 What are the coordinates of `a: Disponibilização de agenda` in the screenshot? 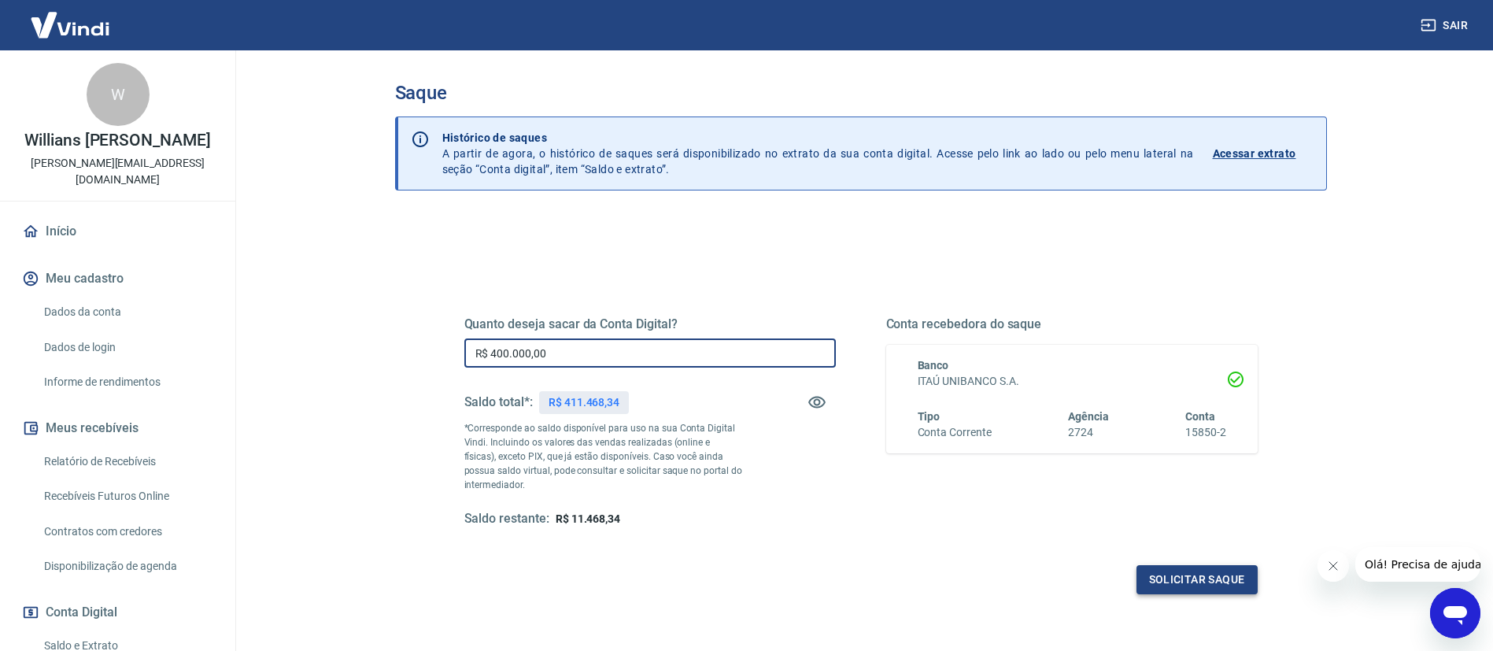 It's located at (127, 566).